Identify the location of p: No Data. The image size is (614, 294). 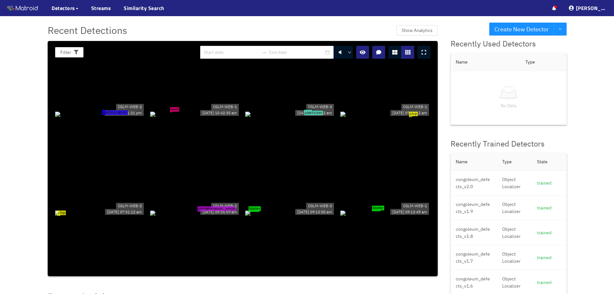
(509, 105).